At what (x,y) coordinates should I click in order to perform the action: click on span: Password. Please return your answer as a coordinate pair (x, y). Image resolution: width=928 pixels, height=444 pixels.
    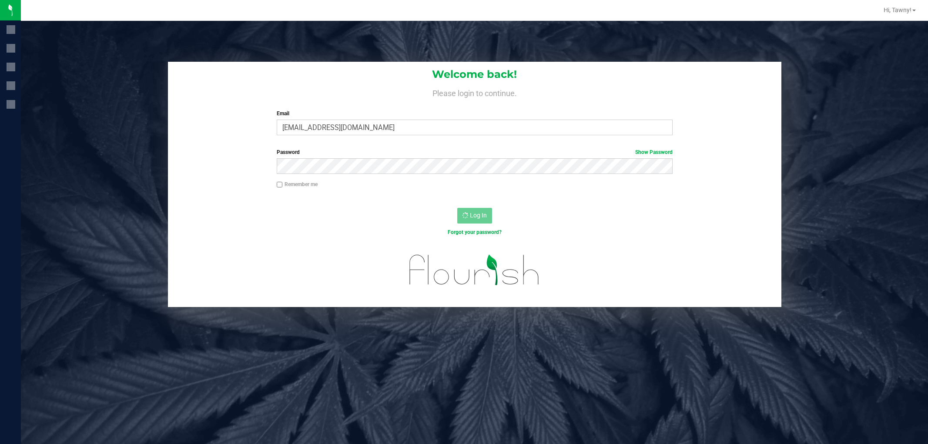
    Looking at the image, I should click on (288, 152).